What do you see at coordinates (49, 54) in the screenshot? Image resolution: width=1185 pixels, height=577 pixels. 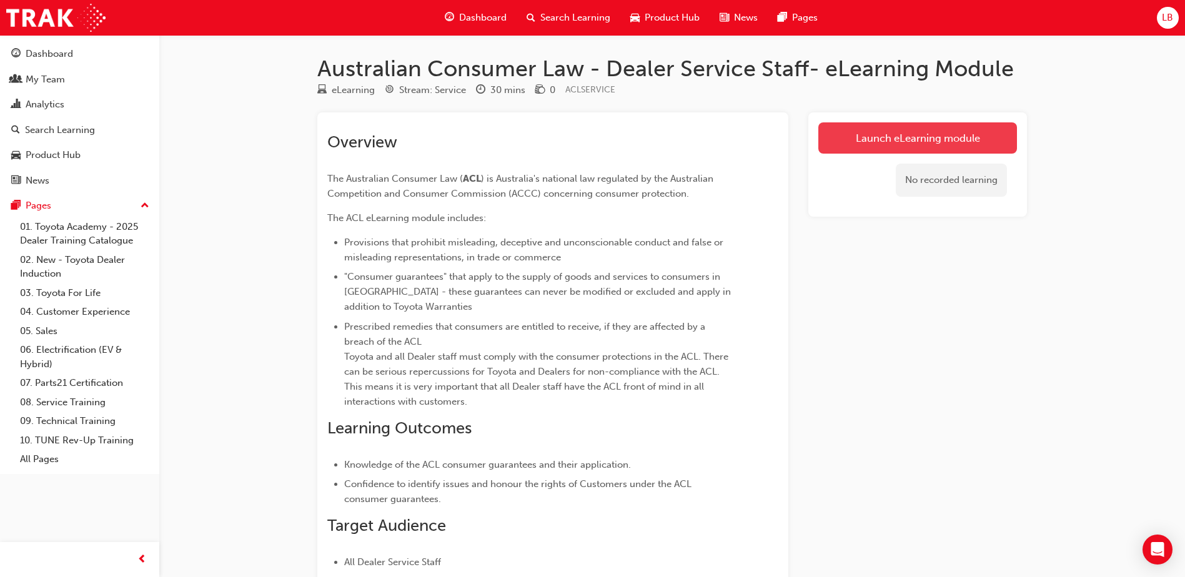 I see `div: Dashboard` at bounding box center [49, 54].